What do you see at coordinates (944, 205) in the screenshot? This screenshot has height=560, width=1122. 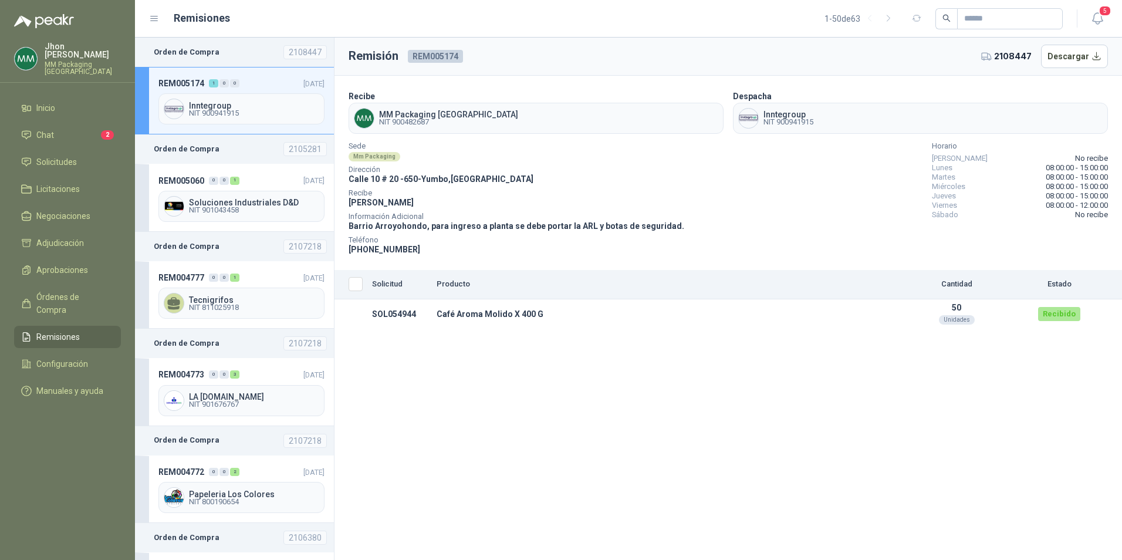 I see `span: Viernes` at bounding box center [944, 205].